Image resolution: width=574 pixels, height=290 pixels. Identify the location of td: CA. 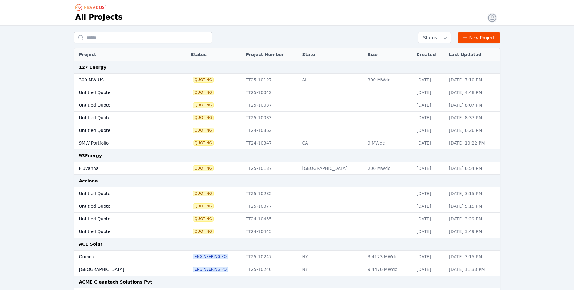
(331, 143).